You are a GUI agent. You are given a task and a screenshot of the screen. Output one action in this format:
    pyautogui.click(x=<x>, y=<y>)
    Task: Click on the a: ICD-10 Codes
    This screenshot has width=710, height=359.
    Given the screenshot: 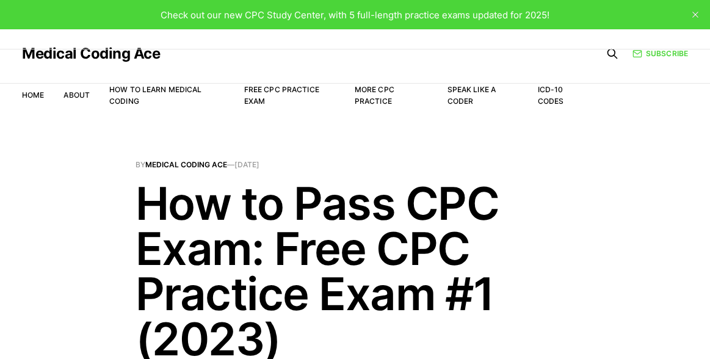 What is the action you would take?
    pyautogui.click(x=551, y=95)
    